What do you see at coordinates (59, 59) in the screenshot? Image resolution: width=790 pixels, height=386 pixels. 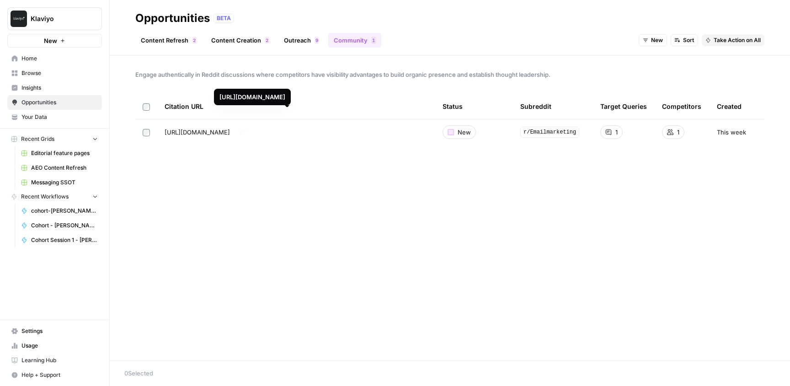 I see `span: Home` at bounding box center [59, 59].